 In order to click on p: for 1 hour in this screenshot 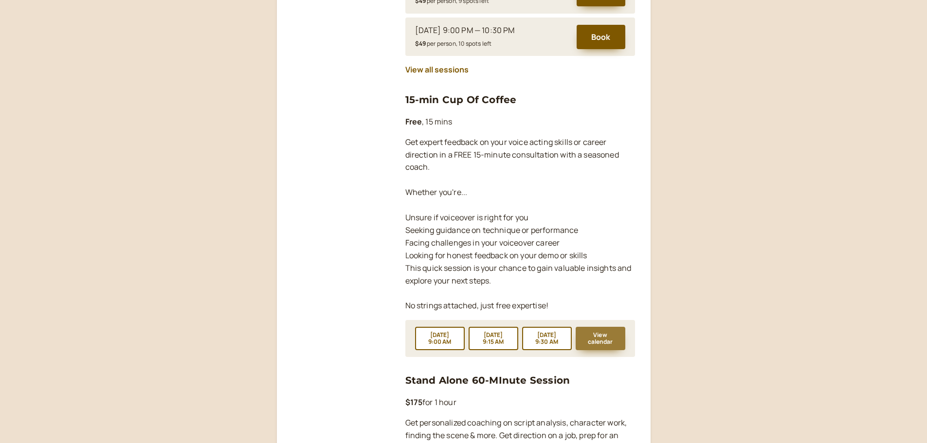, I will do `click(520, 403)`.